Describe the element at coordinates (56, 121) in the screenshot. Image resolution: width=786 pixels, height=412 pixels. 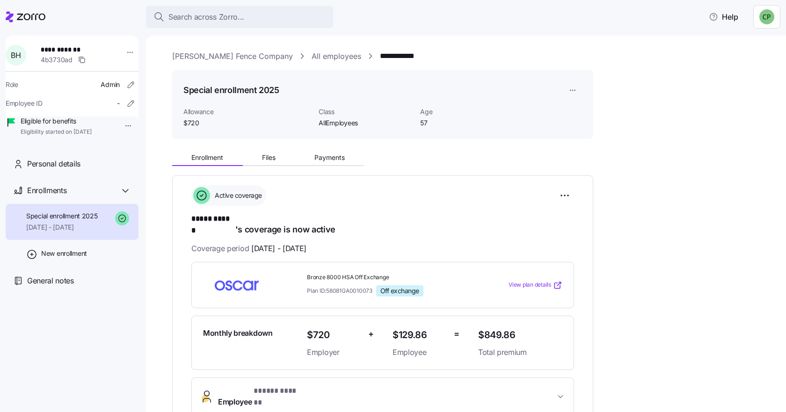
I see `span: Eligible for benefits` at that location.